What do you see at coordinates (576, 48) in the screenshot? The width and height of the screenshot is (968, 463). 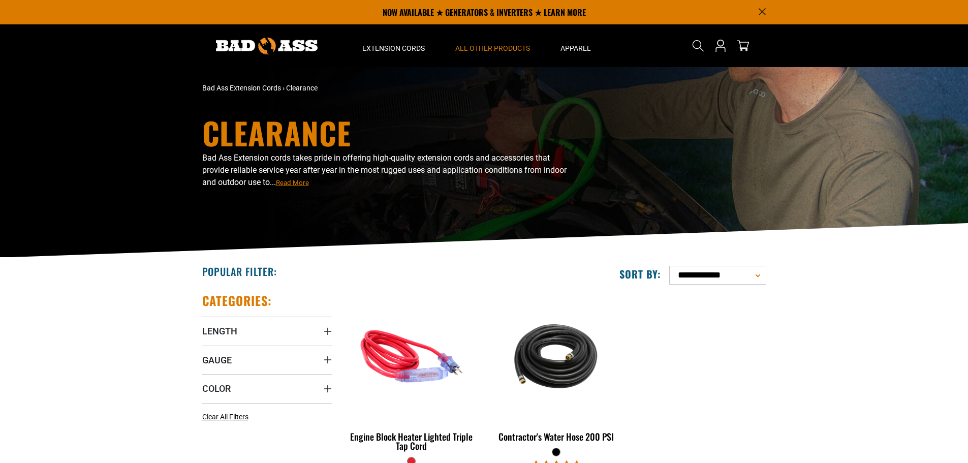 I see `span: Apparel` at bounding box center [576, 48].